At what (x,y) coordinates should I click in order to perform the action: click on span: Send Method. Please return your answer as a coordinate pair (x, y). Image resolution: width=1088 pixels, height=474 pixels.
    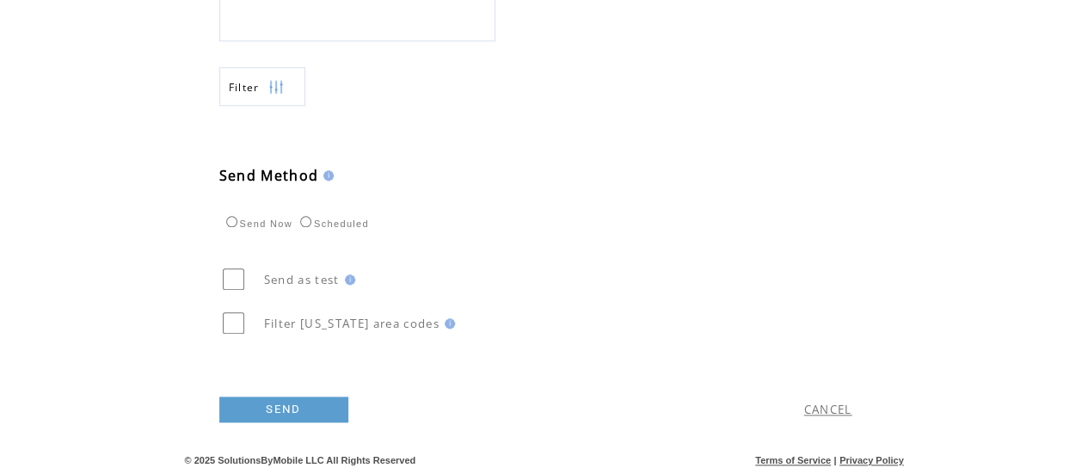
    Looking at the image, I should click on (269, 175).